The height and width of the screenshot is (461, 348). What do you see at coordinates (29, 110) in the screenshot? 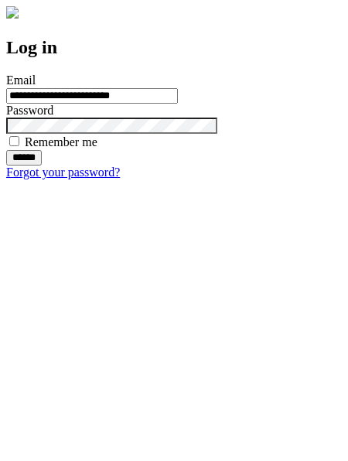
I see `label: Password` at bounding box center [29, 110].